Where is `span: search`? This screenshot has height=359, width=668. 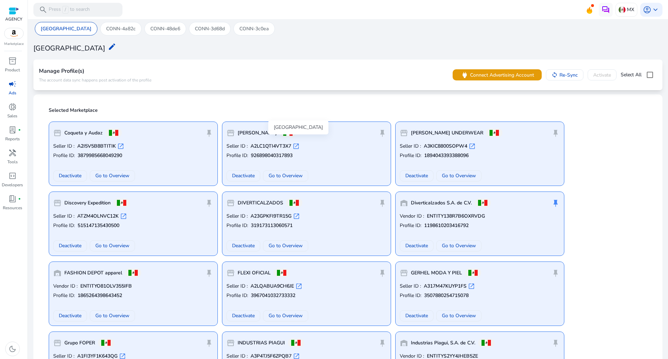 span: search is located at coordinates (43, 10).